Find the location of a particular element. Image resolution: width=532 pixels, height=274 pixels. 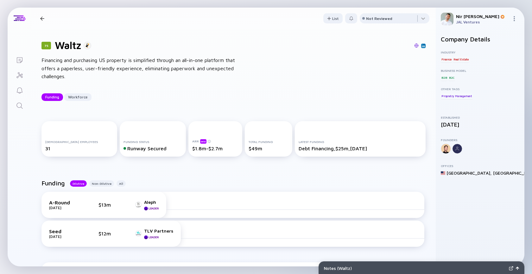

div: Founders is located at coordinates (480, 140).